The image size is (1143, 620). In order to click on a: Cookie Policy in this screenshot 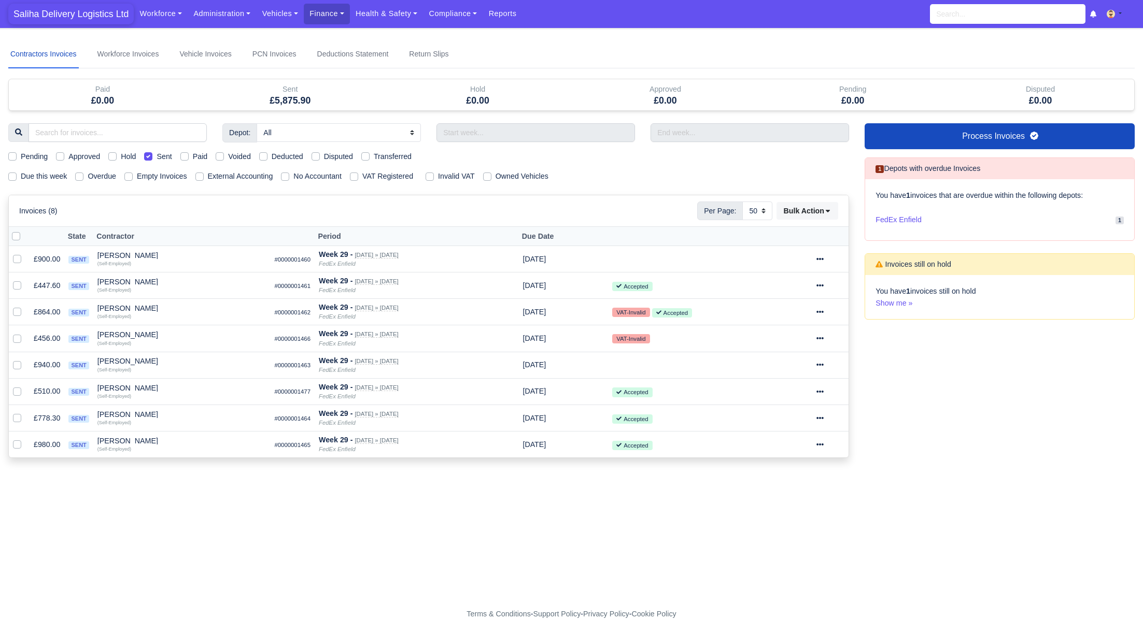, I will do `click(654, 614)`.